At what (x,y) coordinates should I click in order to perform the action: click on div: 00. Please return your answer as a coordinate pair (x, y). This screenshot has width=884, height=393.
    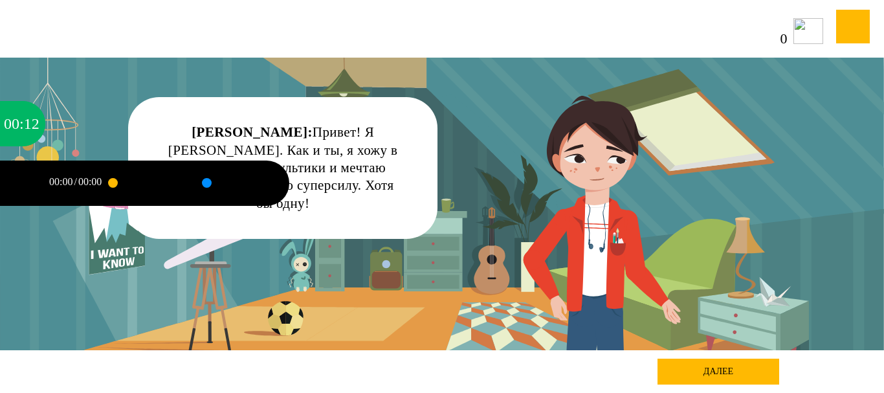
    Looking at the image, I should click on (12, 124).